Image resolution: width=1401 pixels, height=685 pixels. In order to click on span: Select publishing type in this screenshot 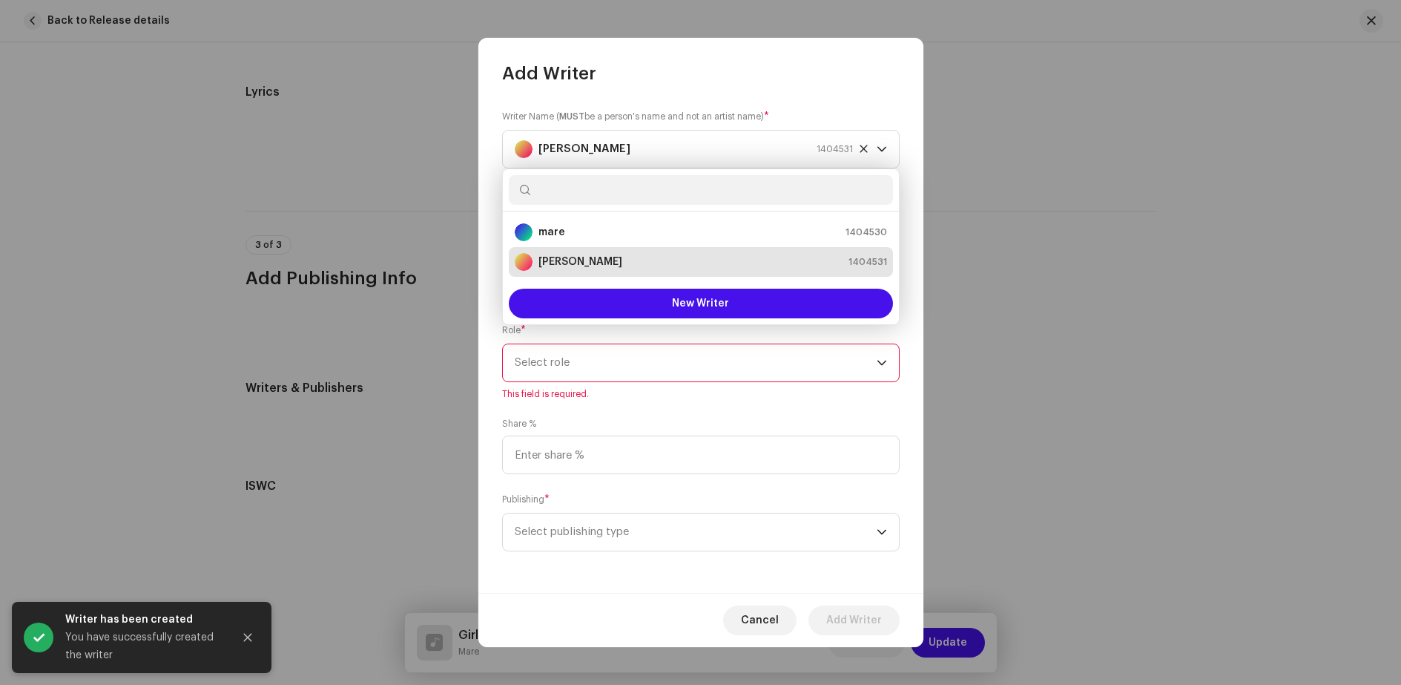, I will do `click(696, 532)`.